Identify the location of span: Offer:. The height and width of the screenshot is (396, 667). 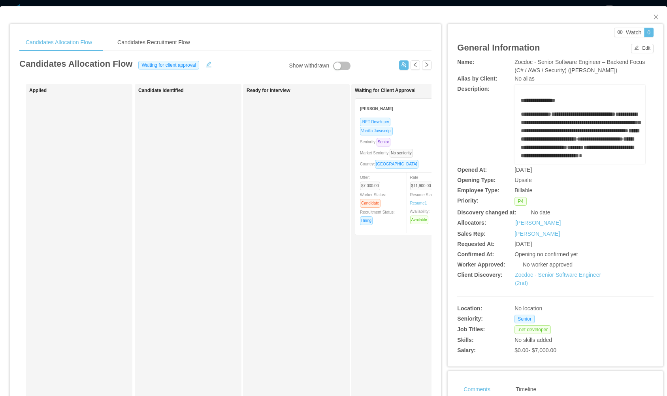
(371, 182).